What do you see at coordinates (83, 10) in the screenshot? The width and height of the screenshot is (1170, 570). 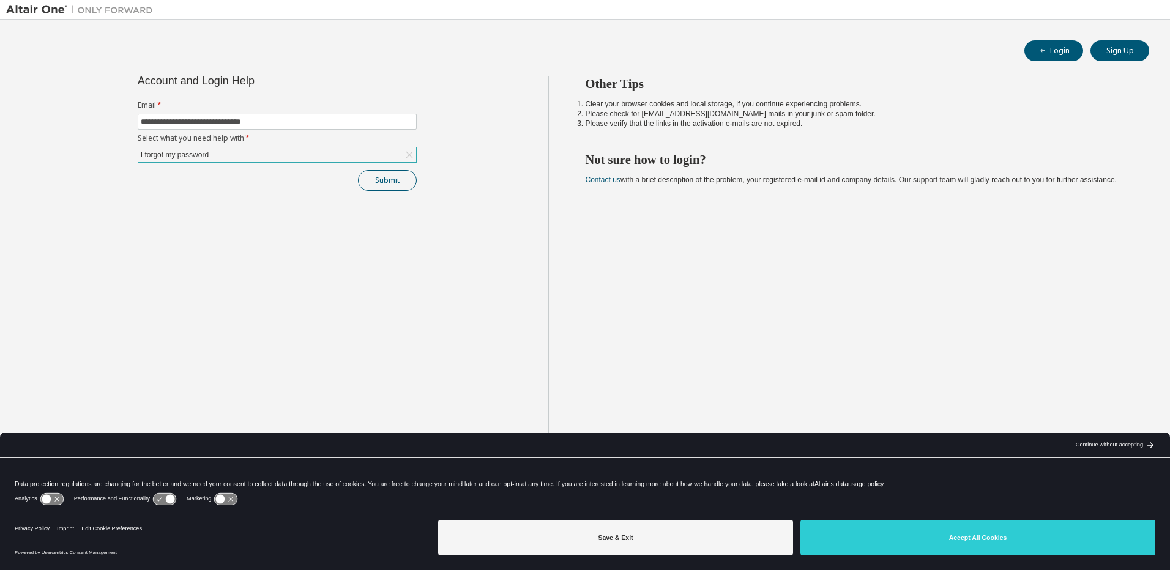 I see `img: Altair One` at bounding box center [83, 10].